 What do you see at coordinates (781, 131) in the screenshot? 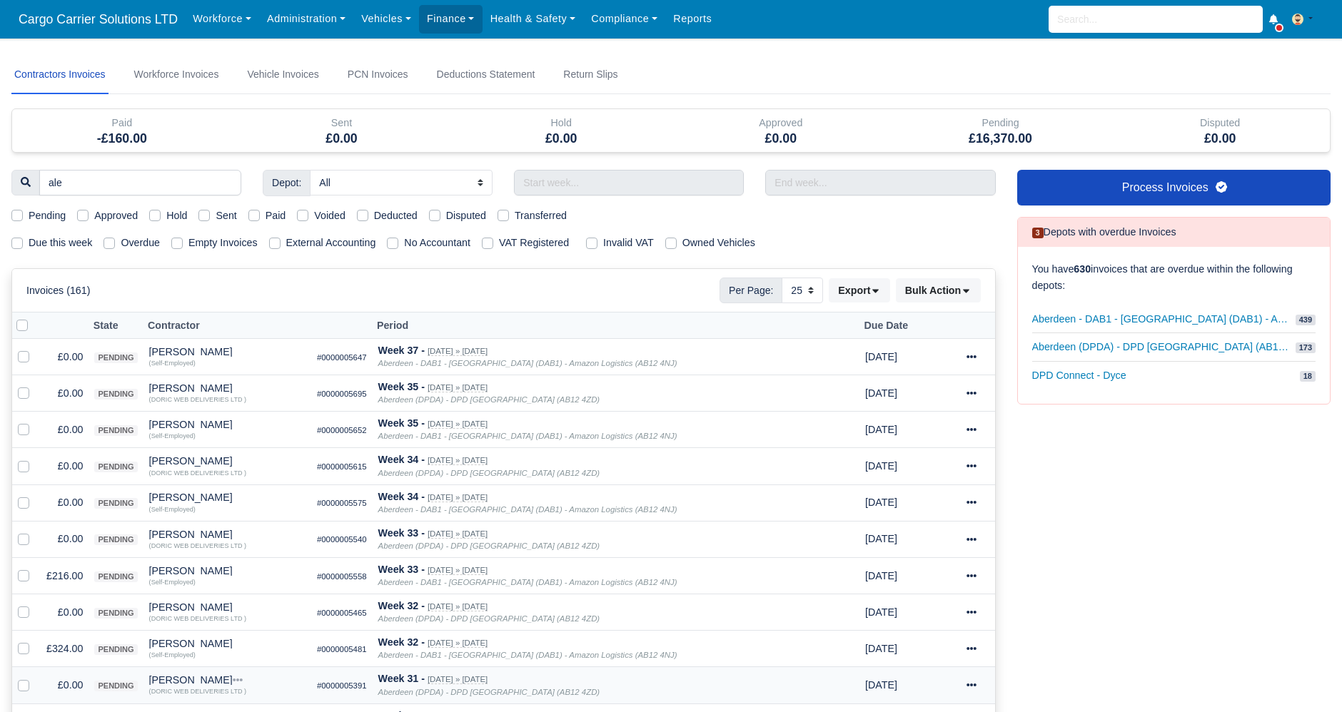
I see `div: Approved` at bounding box center [781, 131].